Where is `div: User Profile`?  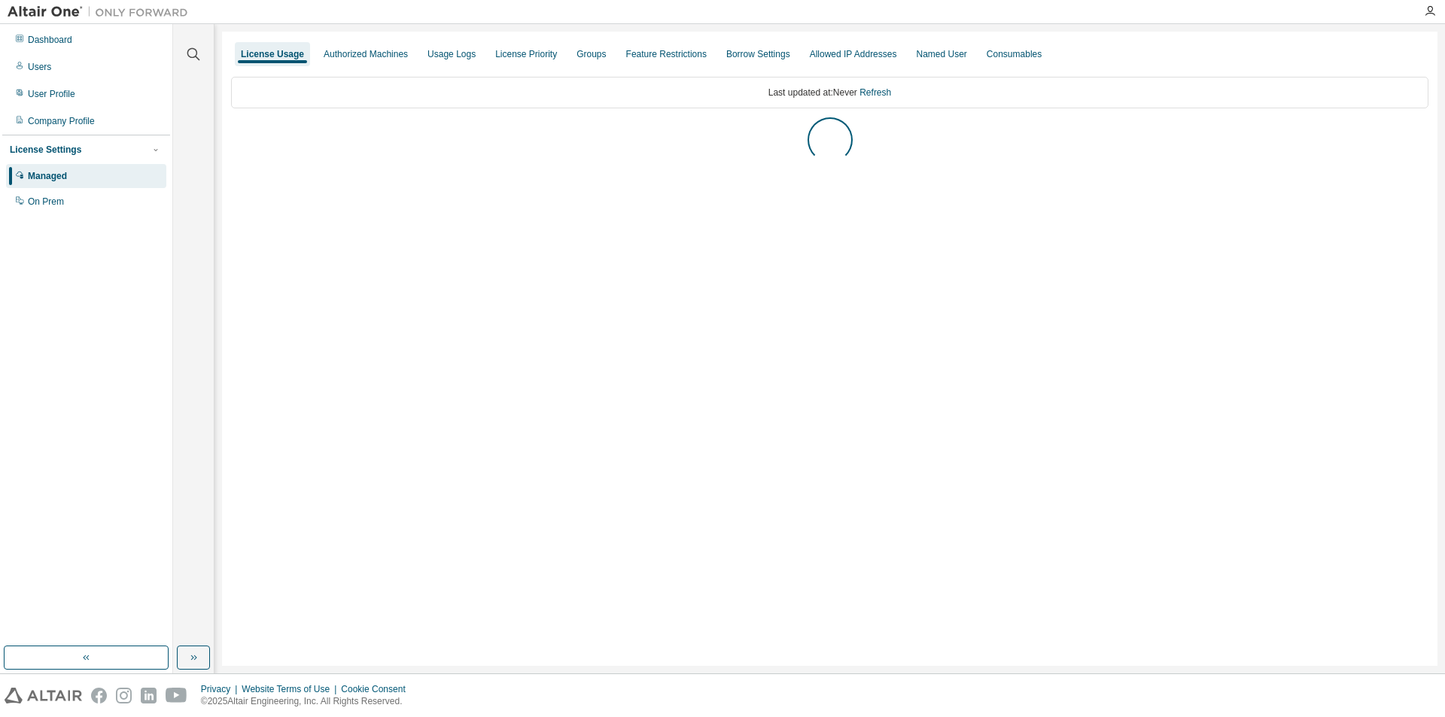 div: User Profile is located at coordinates (51, 94).